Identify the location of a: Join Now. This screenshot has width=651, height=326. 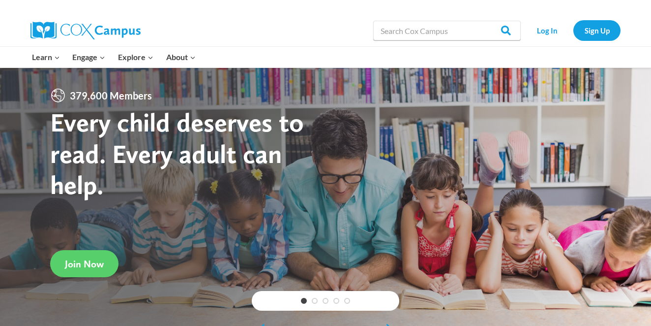
(84, 263).